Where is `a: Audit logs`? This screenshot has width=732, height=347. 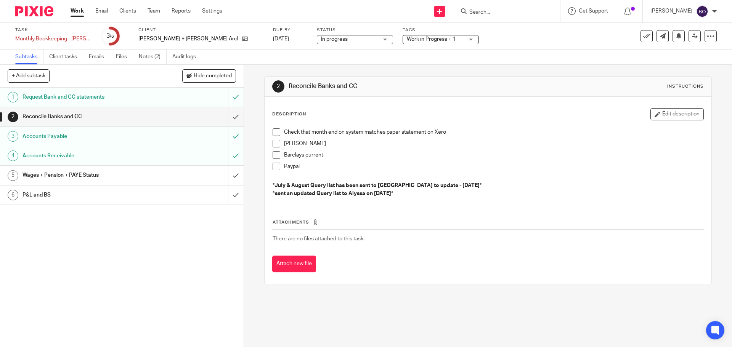 a: Audit logs is located at coordinates (187, 57).